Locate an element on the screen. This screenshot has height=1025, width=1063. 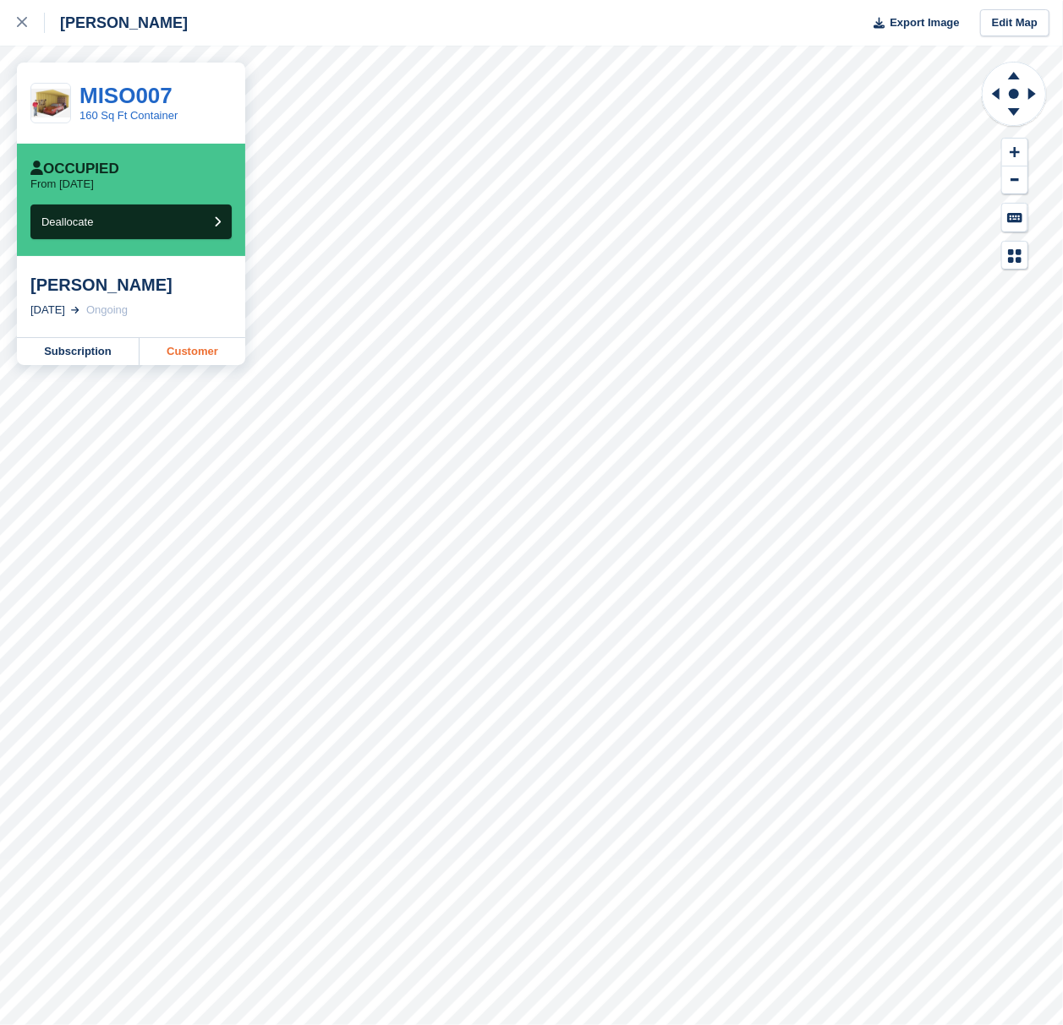
button: Map Legend is located at coordinates (1014, 255).